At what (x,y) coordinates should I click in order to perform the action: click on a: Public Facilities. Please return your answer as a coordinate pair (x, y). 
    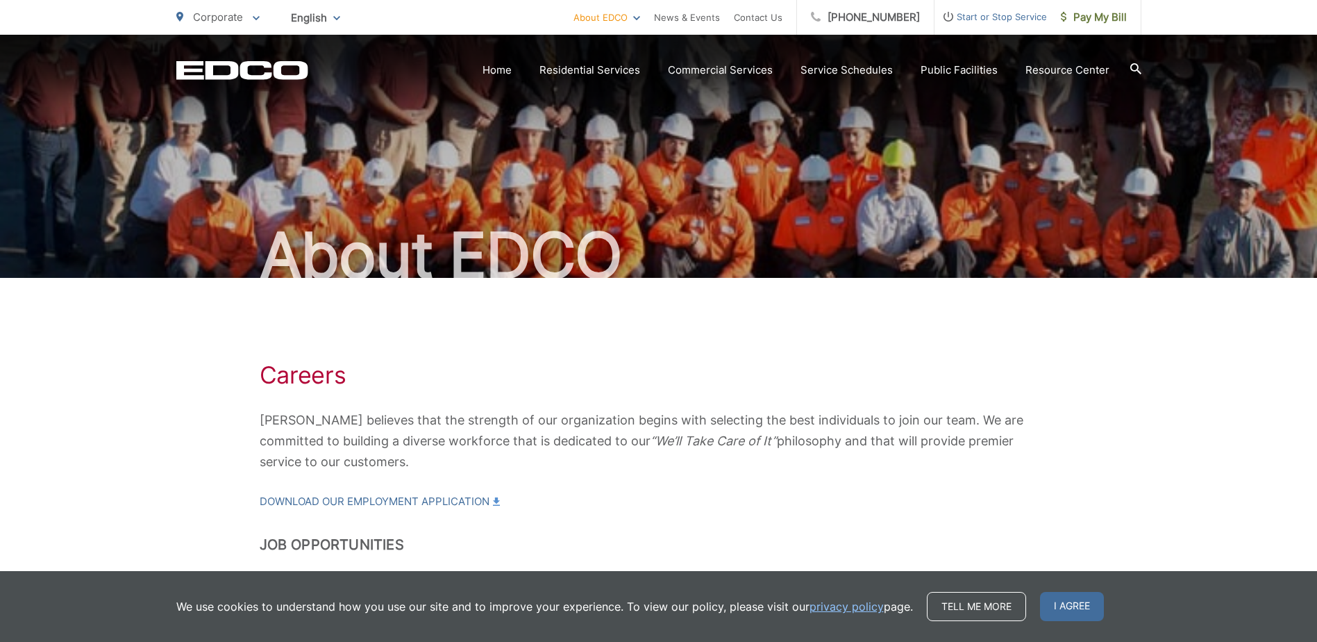
    Looking at the image, I should click on (959, 70).